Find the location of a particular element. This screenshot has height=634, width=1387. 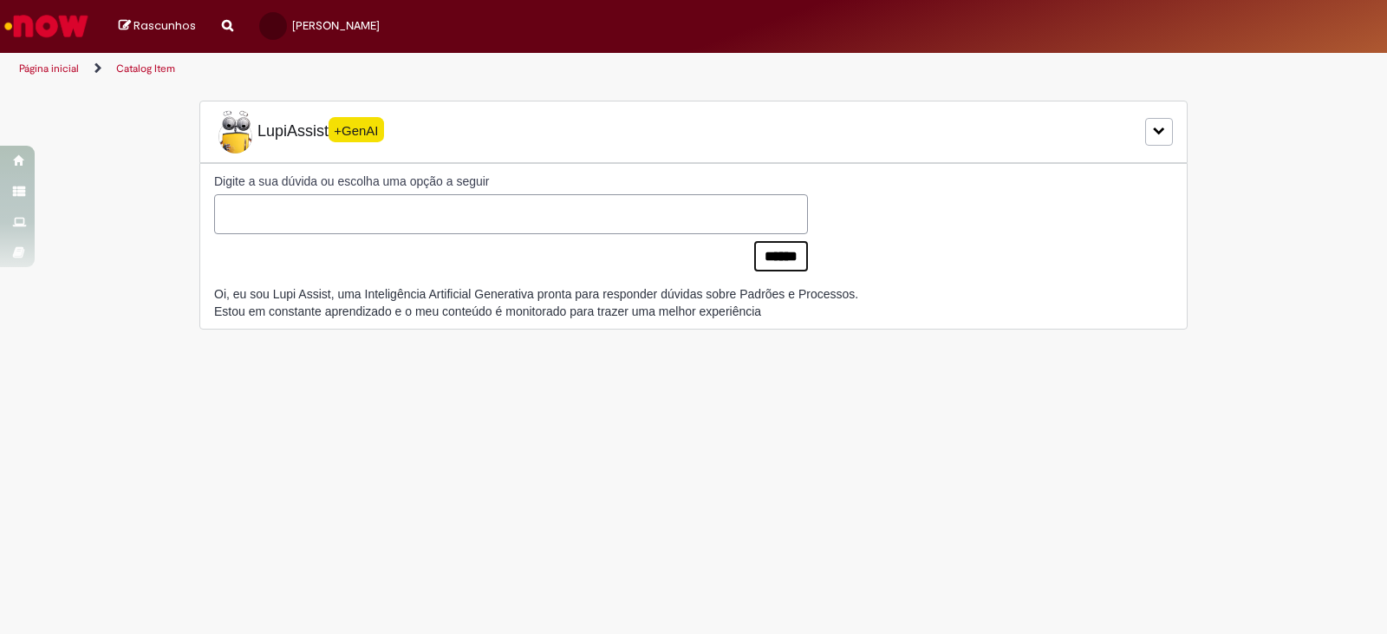

ul: Trilhas de página is located at coordinates (462, 68).